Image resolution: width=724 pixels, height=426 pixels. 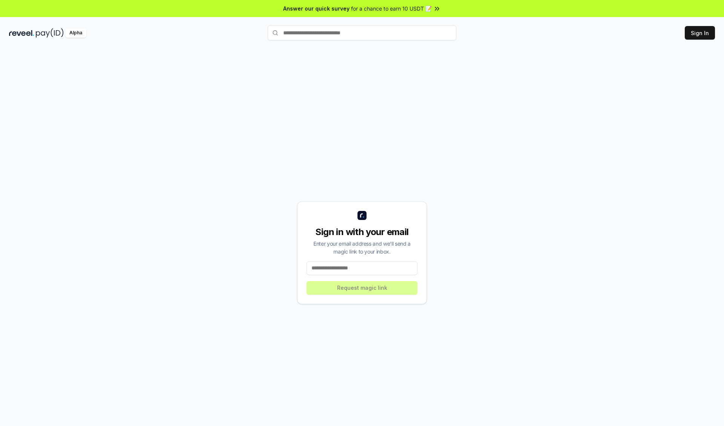 I want to click on div: Sign in with your email, so click(x=362, y=232).